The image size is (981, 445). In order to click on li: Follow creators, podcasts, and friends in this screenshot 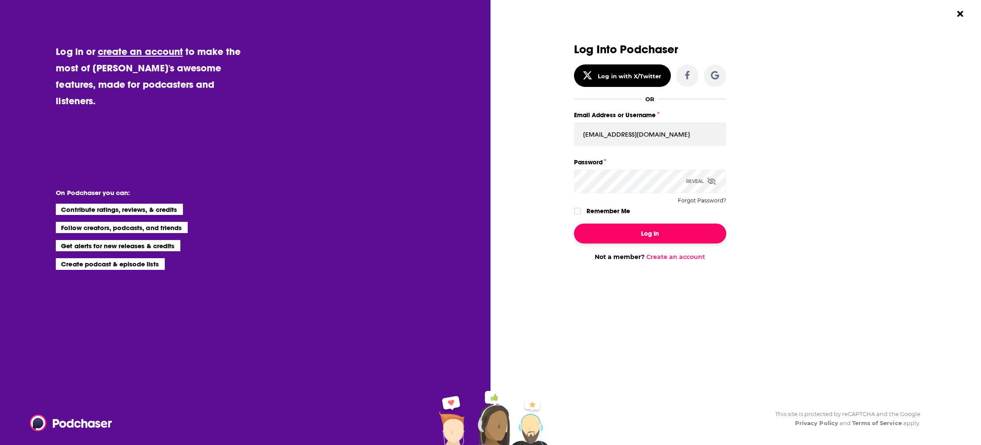, I will do `click(122, 227)`.